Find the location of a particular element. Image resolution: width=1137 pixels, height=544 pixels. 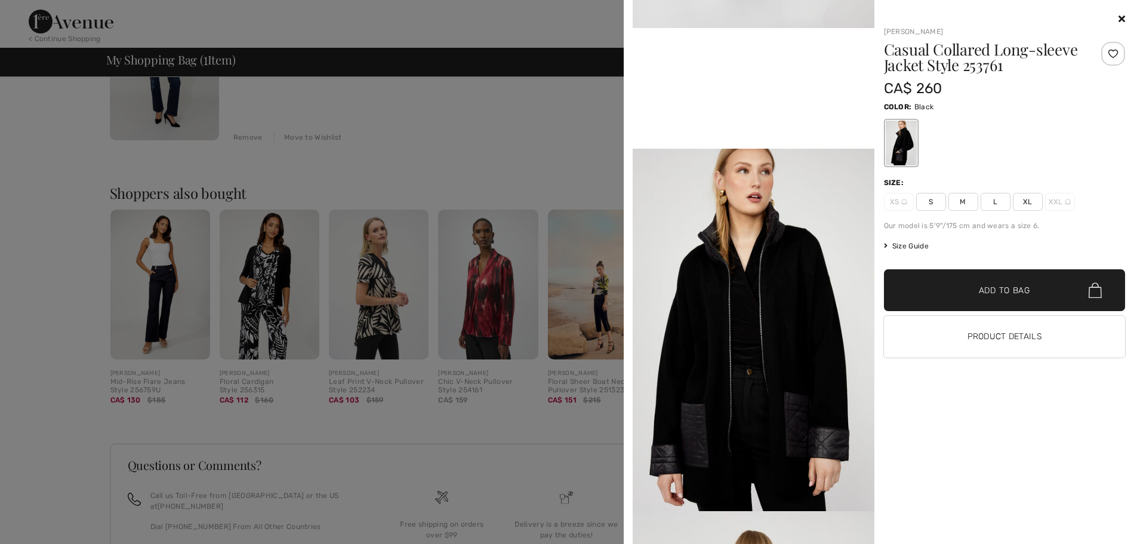

h1: Casual Collared Long-sleeve Jacket Style 253761 is located at coordinates (984, 57).